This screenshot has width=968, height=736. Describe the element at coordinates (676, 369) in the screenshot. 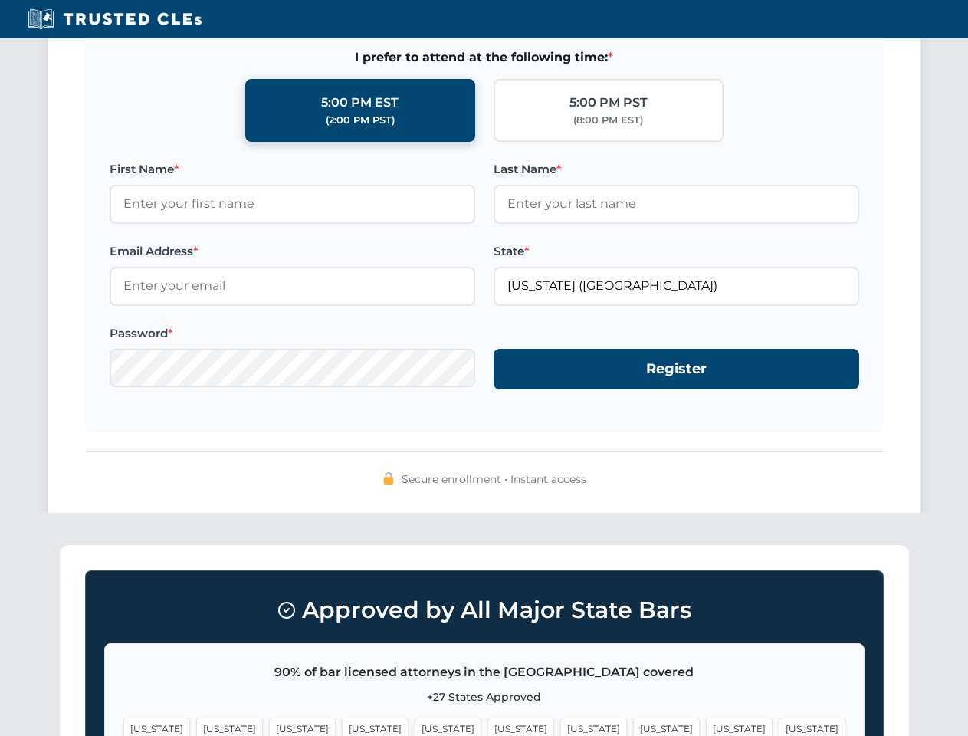

I see `button: Register` at that location.